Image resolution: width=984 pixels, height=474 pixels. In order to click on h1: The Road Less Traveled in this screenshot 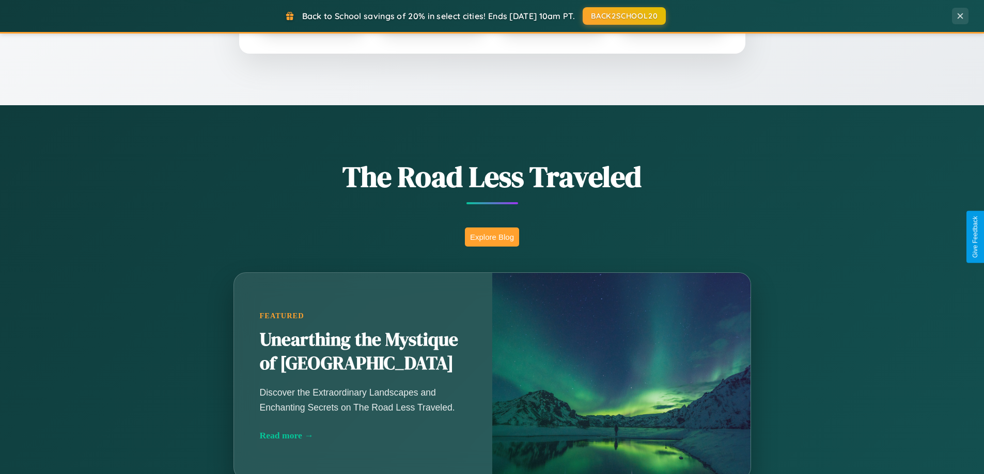, I will do `click(492, 177)`.